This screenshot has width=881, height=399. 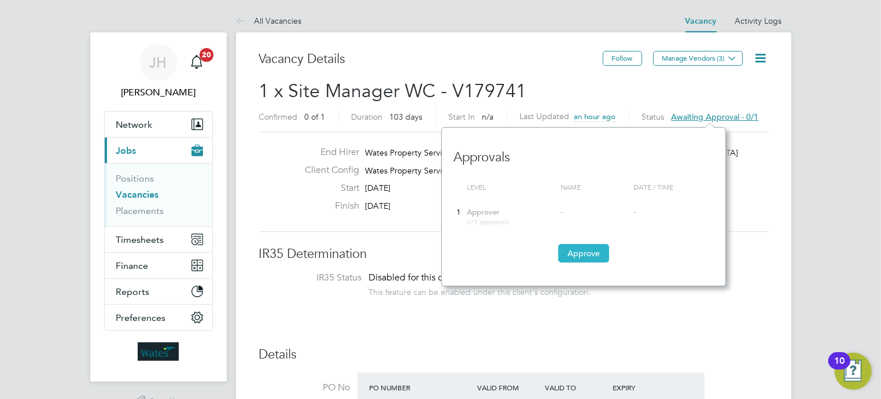 I want to click on span: 1 x Site Manager WC - V179741, so click(x=393, y=91).